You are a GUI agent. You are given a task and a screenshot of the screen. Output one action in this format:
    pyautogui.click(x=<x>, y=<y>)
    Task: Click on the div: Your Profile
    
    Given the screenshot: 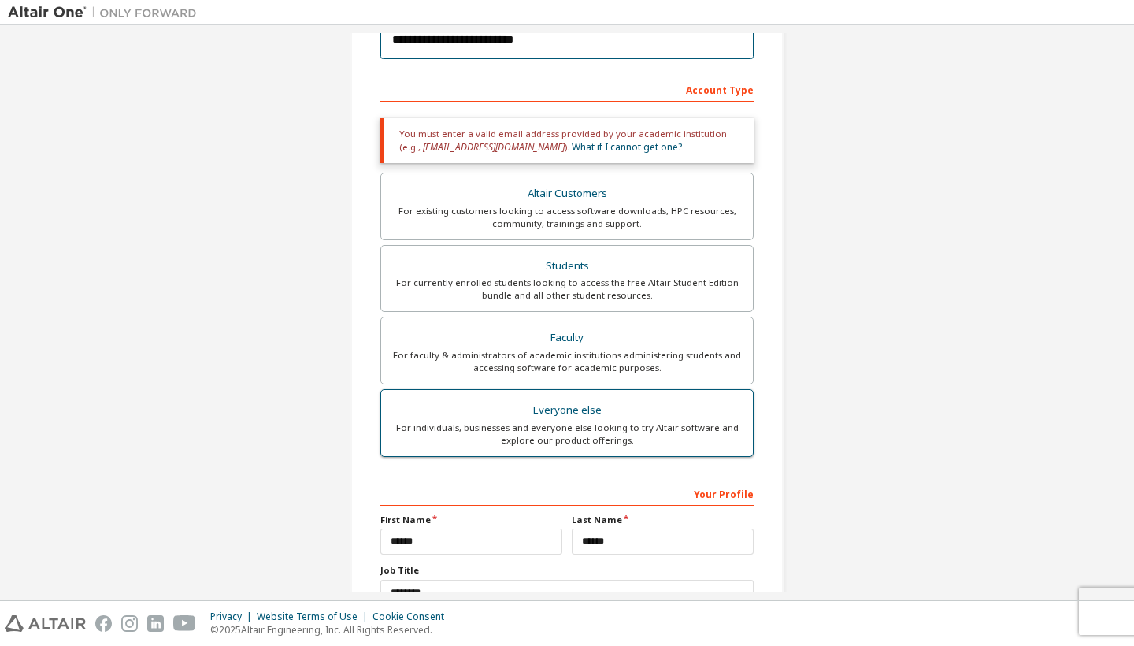 What is the action you would take?
    pyautogui.click(x=567, y=493)
    